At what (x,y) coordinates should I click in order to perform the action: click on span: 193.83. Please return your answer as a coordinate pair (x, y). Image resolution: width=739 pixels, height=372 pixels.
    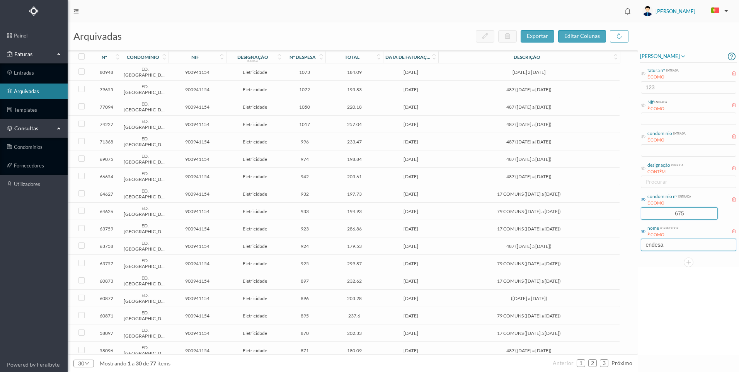
    Looking at the image, I should click on (354, 89).